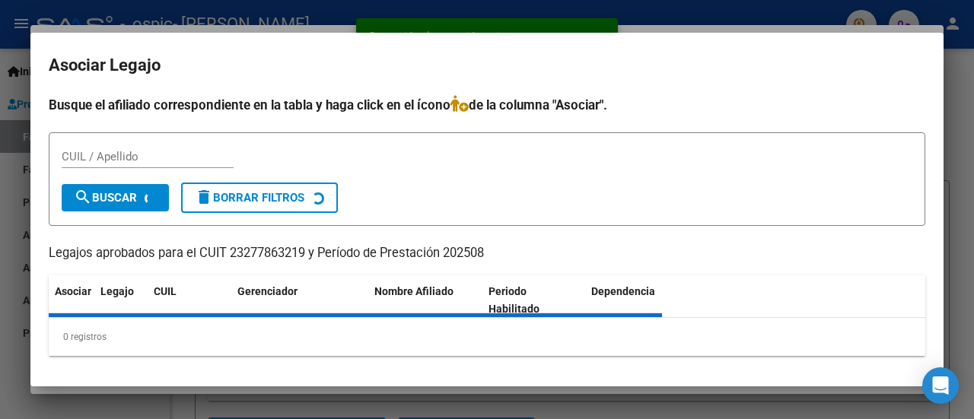  Describe the element at coordinates (487, 105) in the screenshot. I see `h4: Busque el afiliado correspondiente en la tabla y haga click en el ícono de la columna "Asociar".` at that location.